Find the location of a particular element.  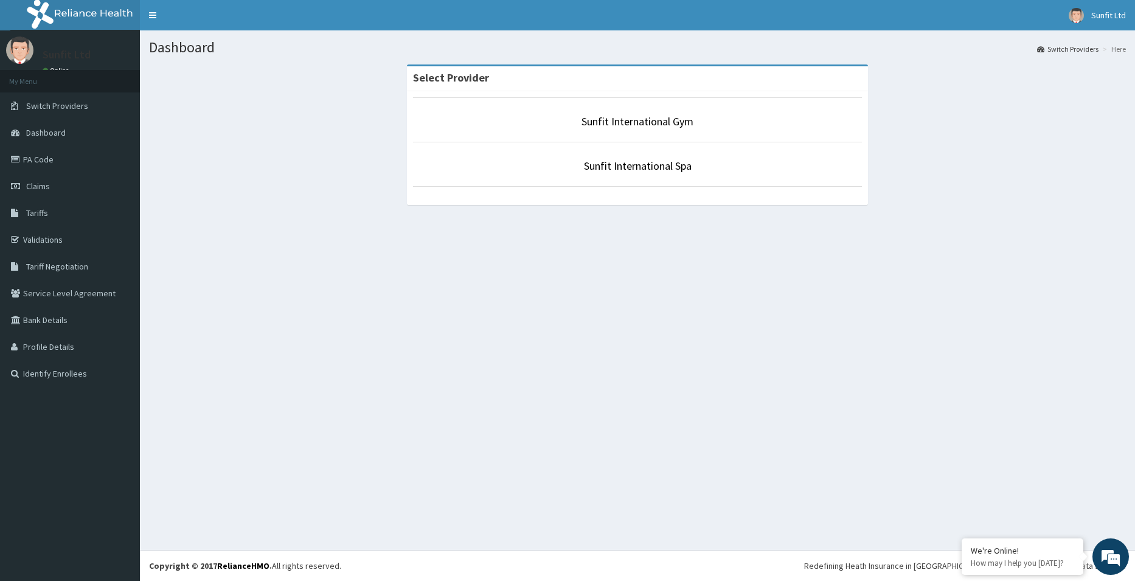

a: Sunfit International Spa is located at coordinates (637, 165).